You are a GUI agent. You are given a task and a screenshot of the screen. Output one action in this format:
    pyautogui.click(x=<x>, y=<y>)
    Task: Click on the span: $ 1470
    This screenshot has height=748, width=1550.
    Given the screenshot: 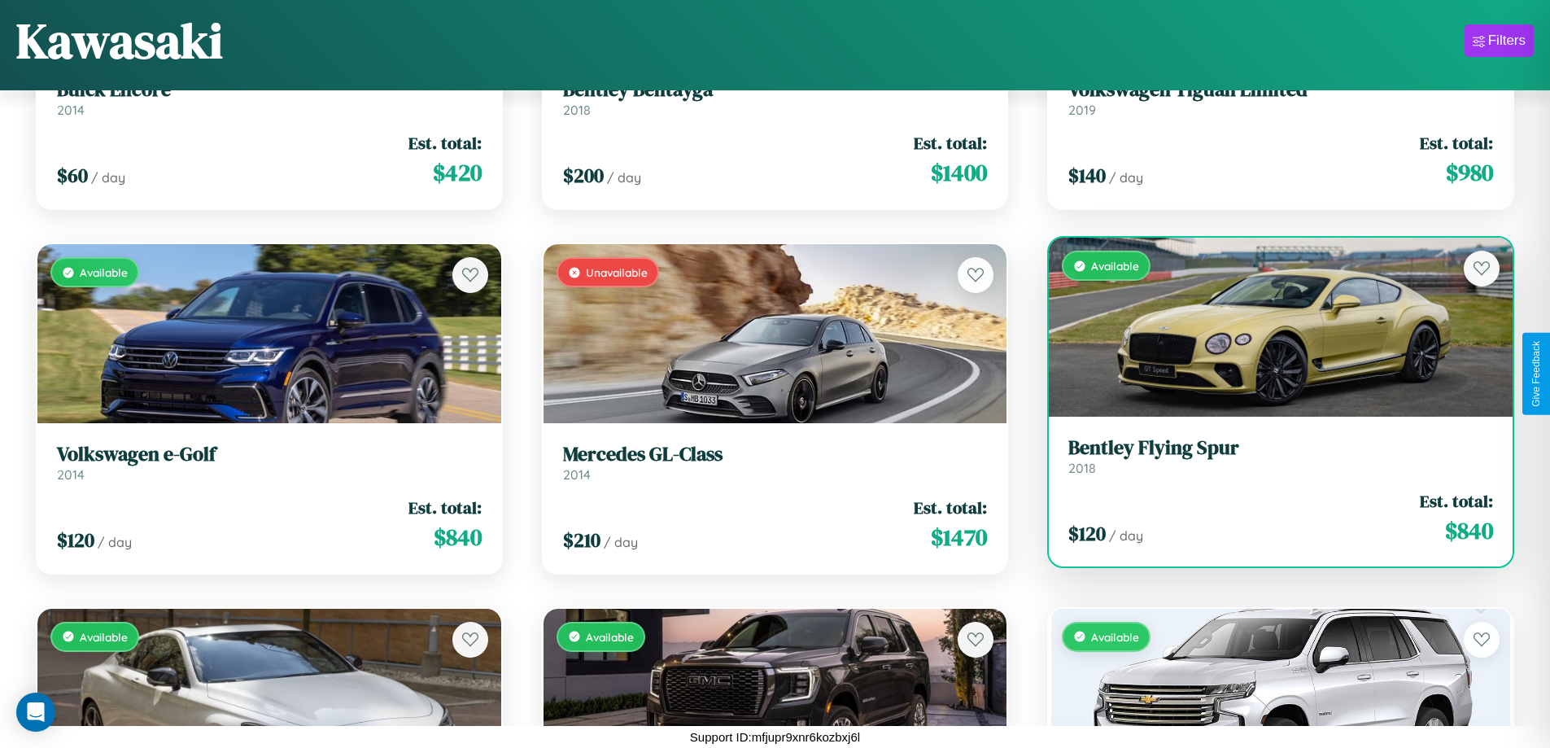 What is the action you would take?
    pyautogui.click(x=959, y=537)
    